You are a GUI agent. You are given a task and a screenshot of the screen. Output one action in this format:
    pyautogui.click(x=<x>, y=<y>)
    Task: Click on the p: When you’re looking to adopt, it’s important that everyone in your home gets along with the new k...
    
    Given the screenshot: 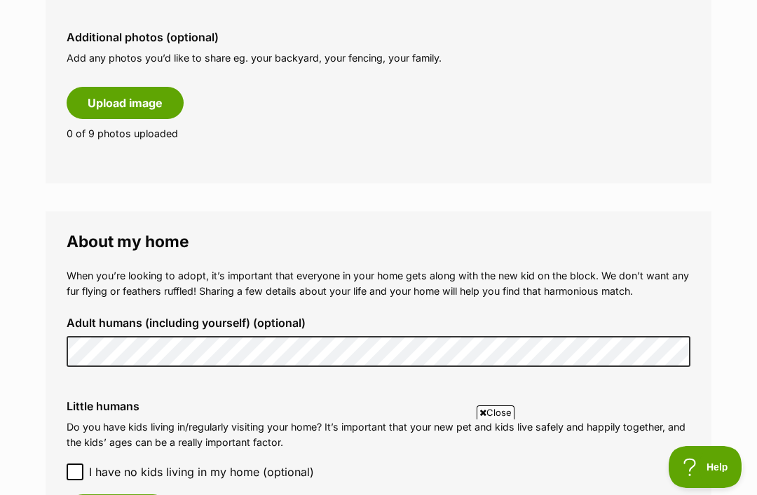 What is the action you would take?
    pyautogui.click(x=378, y=283)
    